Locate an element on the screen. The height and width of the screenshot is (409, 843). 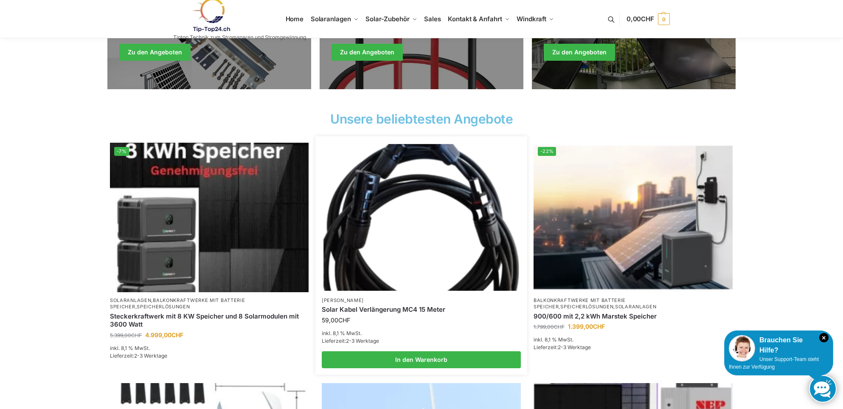
a: Solar-Verlängerungskabel is located at coordinates (421, 217).